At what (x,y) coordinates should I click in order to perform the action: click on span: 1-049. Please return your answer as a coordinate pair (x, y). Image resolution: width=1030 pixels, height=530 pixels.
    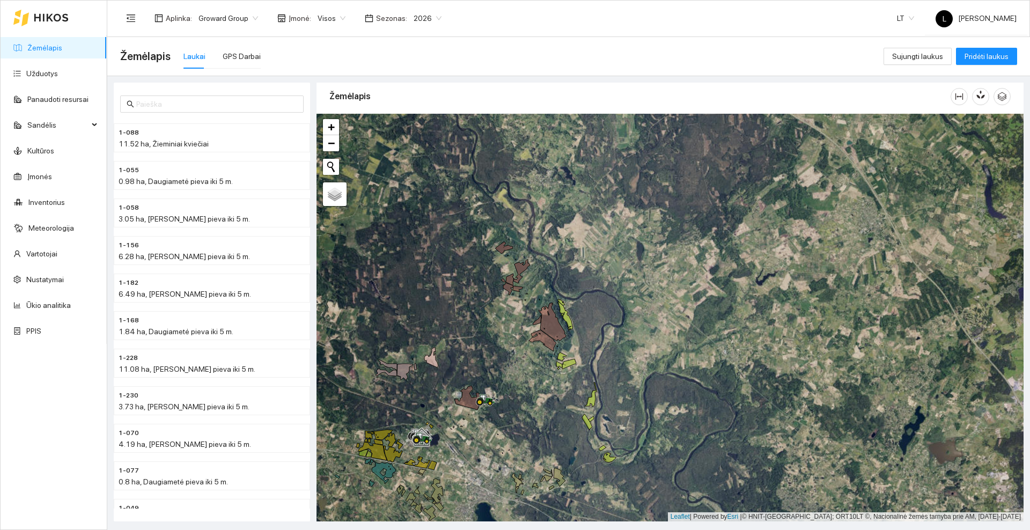
    Looking at the image, I should click on (129, 508).